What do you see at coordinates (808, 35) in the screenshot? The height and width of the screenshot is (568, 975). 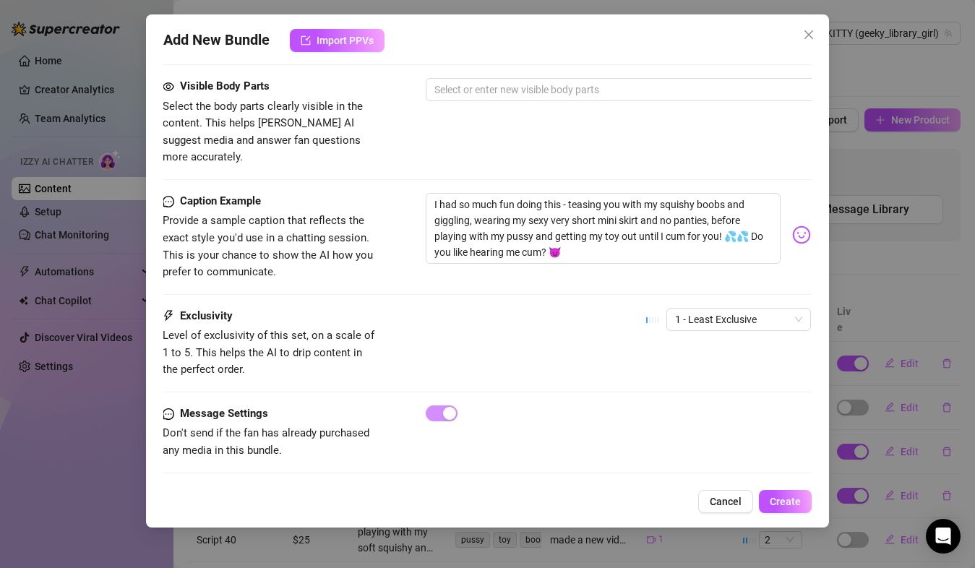 I see `span: close` at bounding box center [808, 35].